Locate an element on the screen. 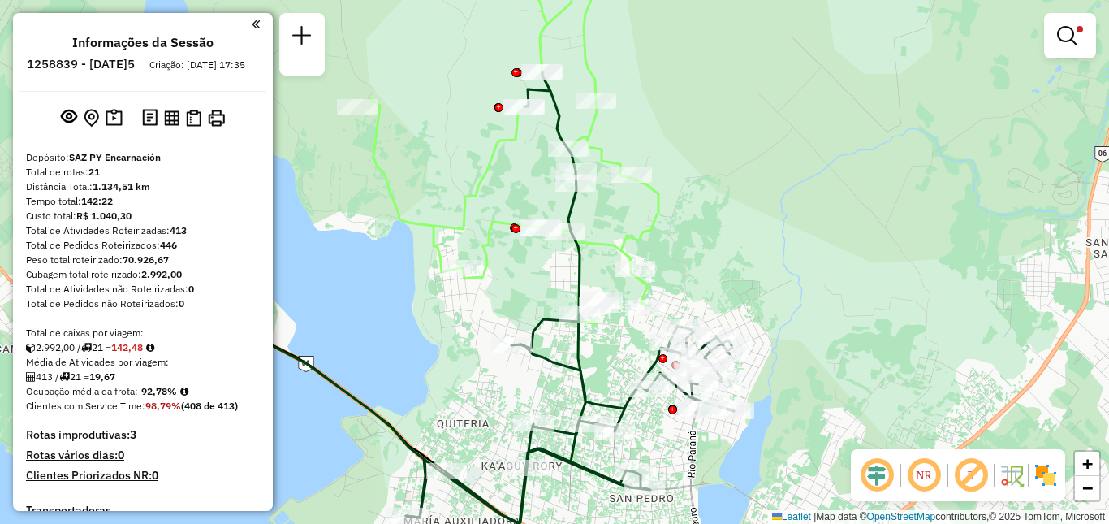  a: Exibir filtros is located at coordinates (1070, 36).